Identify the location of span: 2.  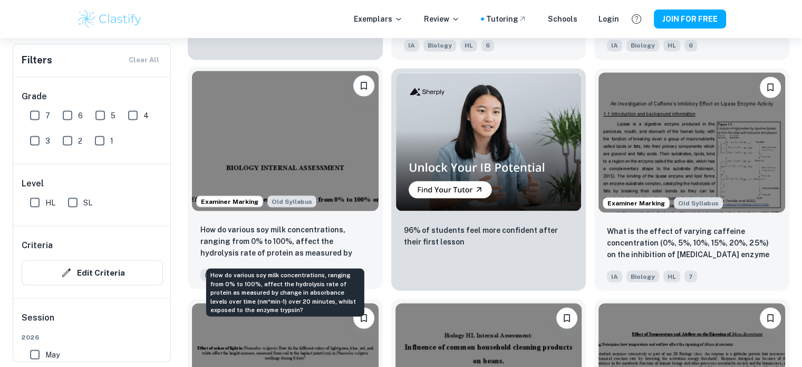
(80, 140).